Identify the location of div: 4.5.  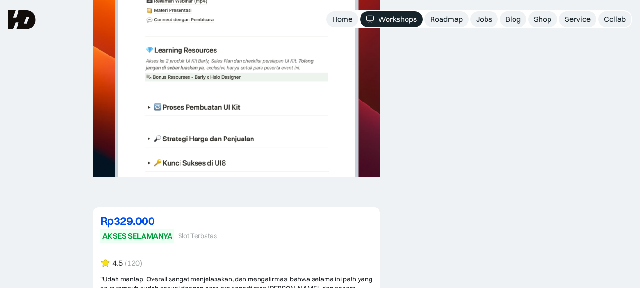
(118, 262).